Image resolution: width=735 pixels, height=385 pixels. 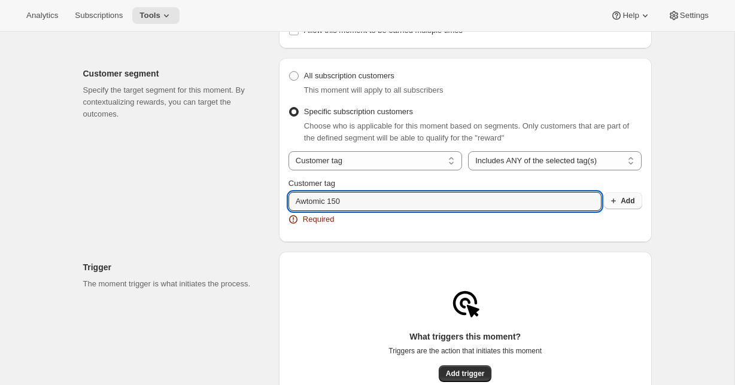 I want to click on button: Analytics, so click(x=42, y=16).